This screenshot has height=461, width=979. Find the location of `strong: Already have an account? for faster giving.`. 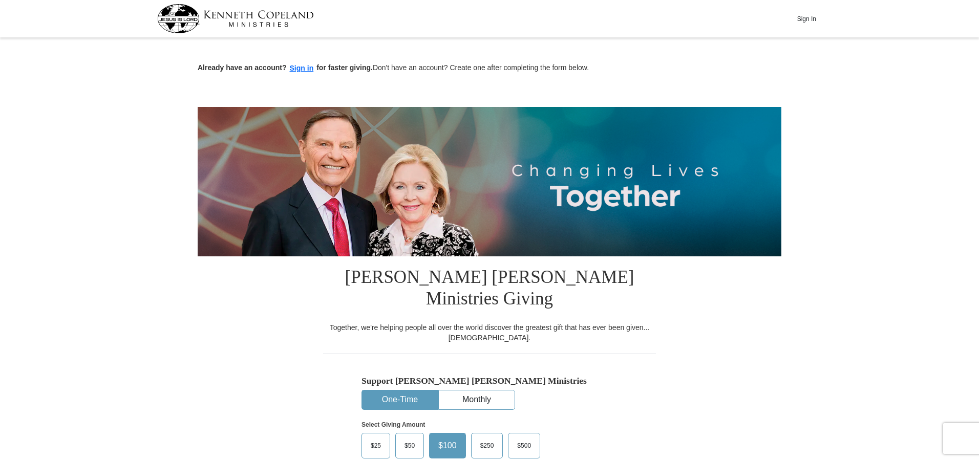

strong: Already have an account? for faster giving. is located at coordinates (285, 68).